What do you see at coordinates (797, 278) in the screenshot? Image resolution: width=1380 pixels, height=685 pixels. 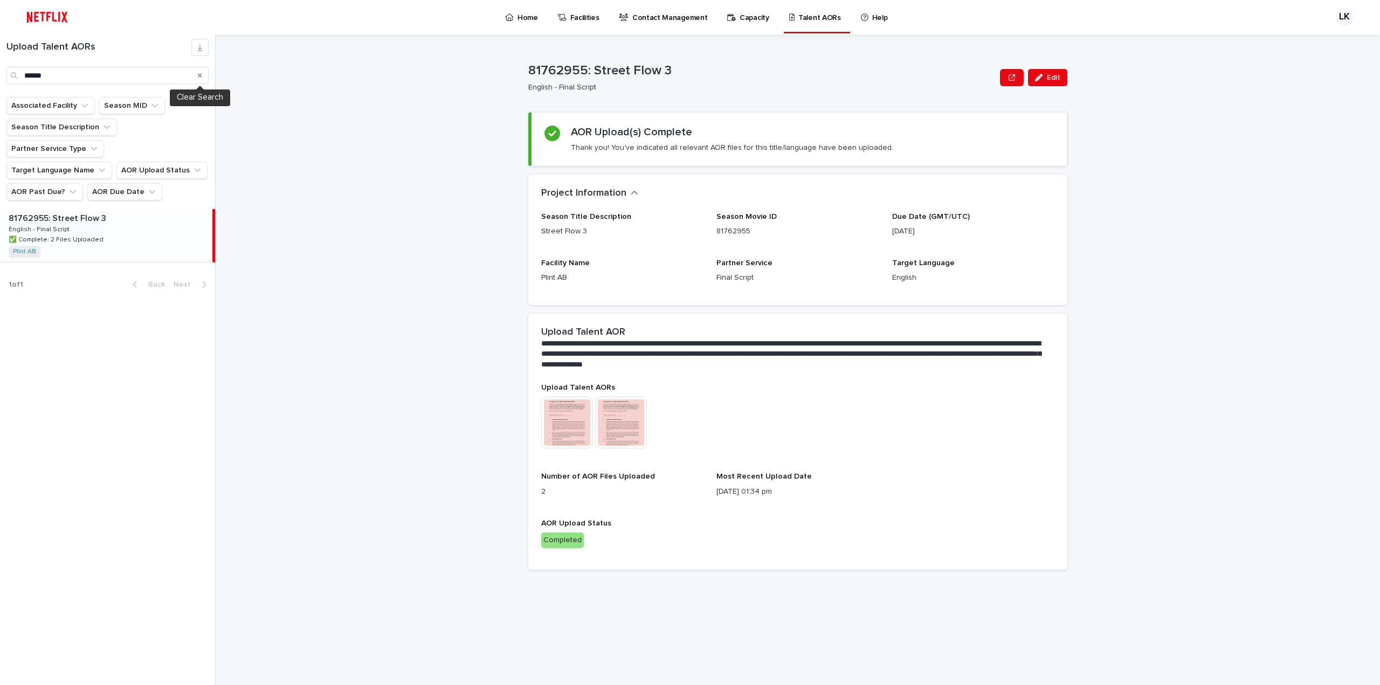 I see `p: Final Script` at bounding box center [797, 278].